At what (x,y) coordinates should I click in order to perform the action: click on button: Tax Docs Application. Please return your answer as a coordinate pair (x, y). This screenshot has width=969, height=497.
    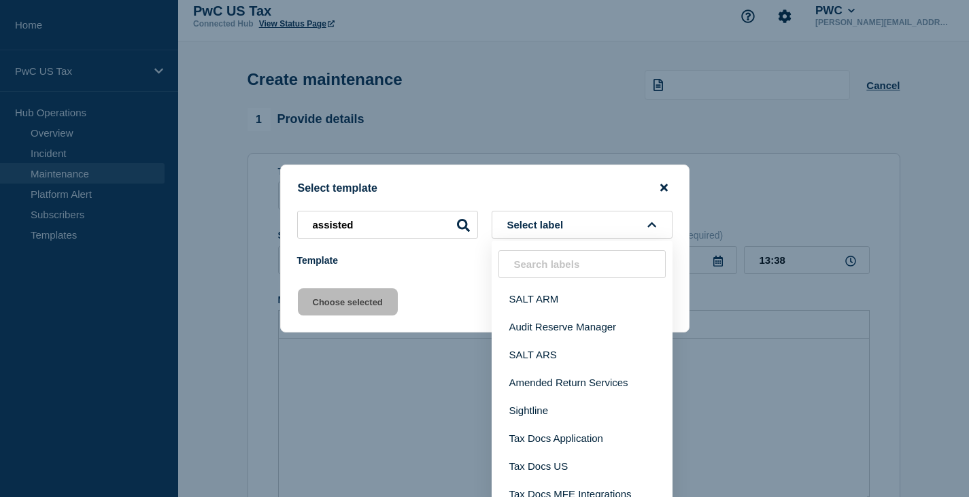
    Looking at the image, I should click on (582, 438).